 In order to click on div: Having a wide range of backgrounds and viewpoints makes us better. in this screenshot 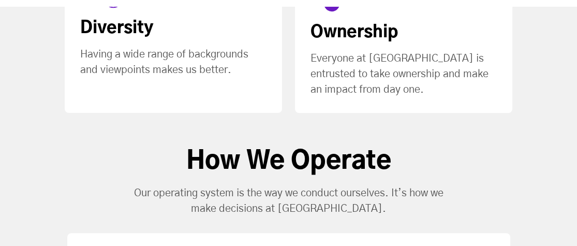, I will do `click(173, 62)`.